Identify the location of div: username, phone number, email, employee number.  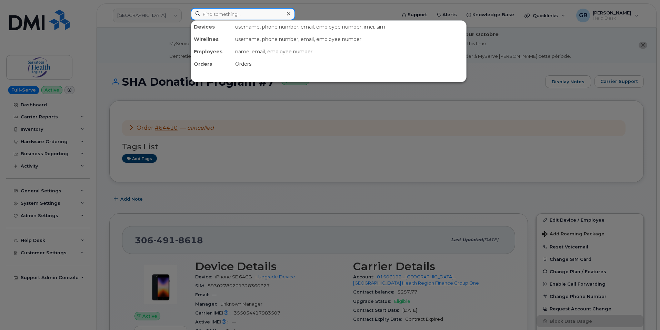
(349, 39).